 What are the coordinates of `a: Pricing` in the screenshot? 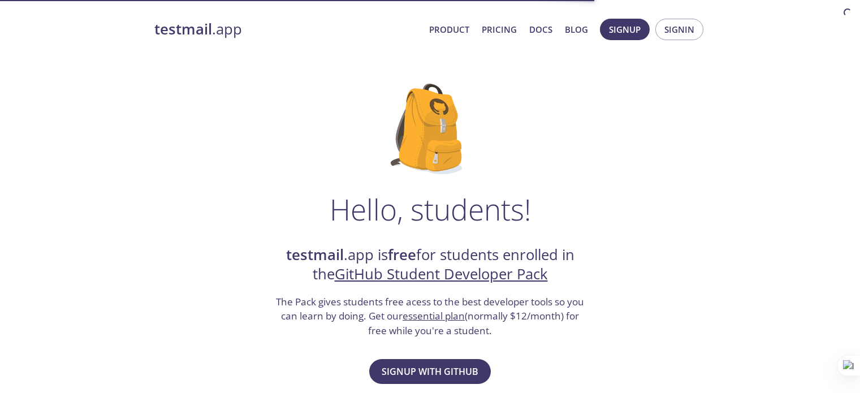 It's located at (499, 29).